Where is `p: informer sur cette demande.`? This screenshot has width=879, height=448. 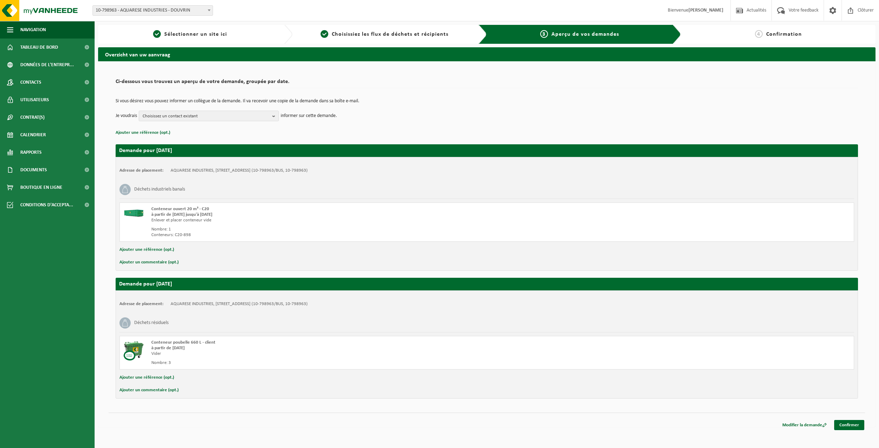
p: informer sur cette demande. is located at coordinates (309, 116).